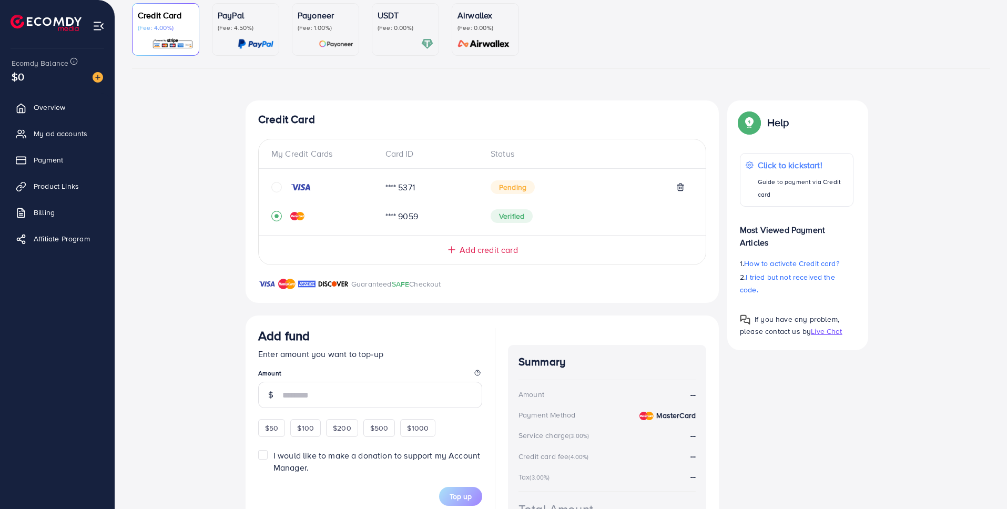 The height and width of the screenshot is (509, 1007). What do you see at coordinates (401, 284) in the screenshot?
I see `span: SAFE` at bounding box center [401, 284].